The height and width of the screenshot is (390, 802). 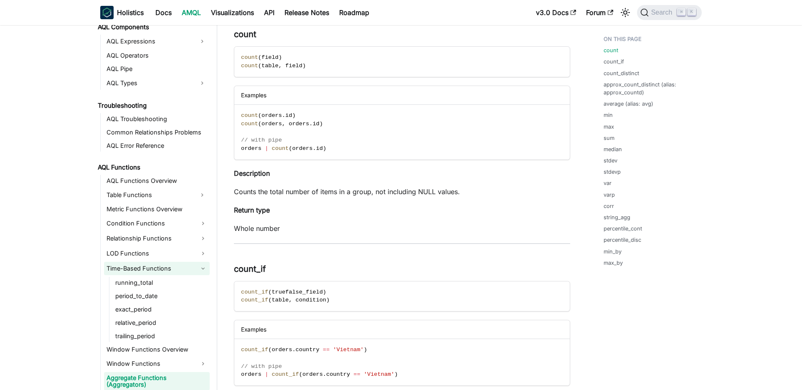 What do you see at coordinates (269, 13) in the screenshot?
I see `a: API` at bounding box center [269, 13].